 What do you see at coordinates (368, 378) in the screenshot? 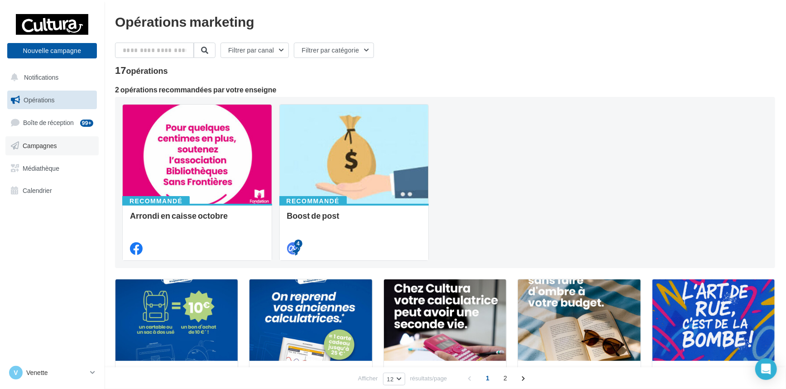
I see `span: Afficher` at bounding box center [368, 378].